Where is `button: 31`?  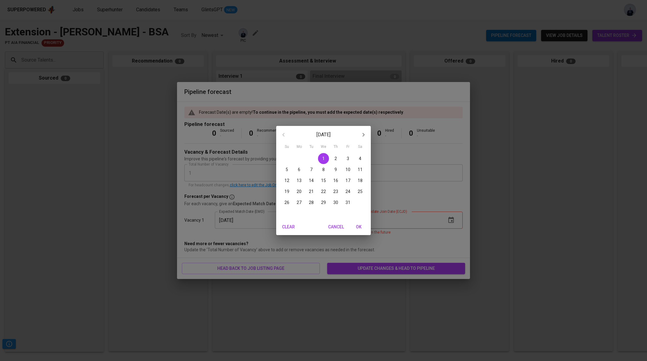 button: 31 is located at coordinates (348, 203).